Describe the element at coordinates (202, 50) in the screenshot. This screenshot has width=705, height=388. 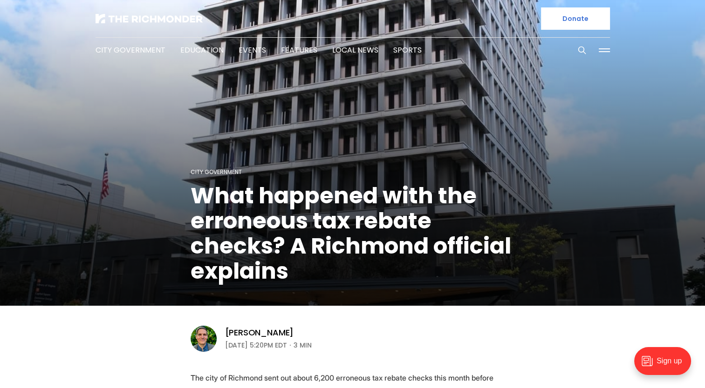
I see `a: Education` at that location.